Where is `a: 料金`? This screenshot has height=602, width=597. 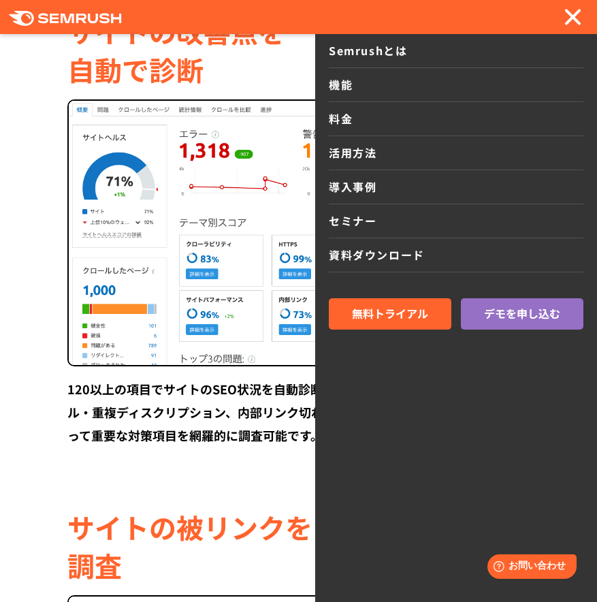
a: 料金 is located at coordinates (456, 119).